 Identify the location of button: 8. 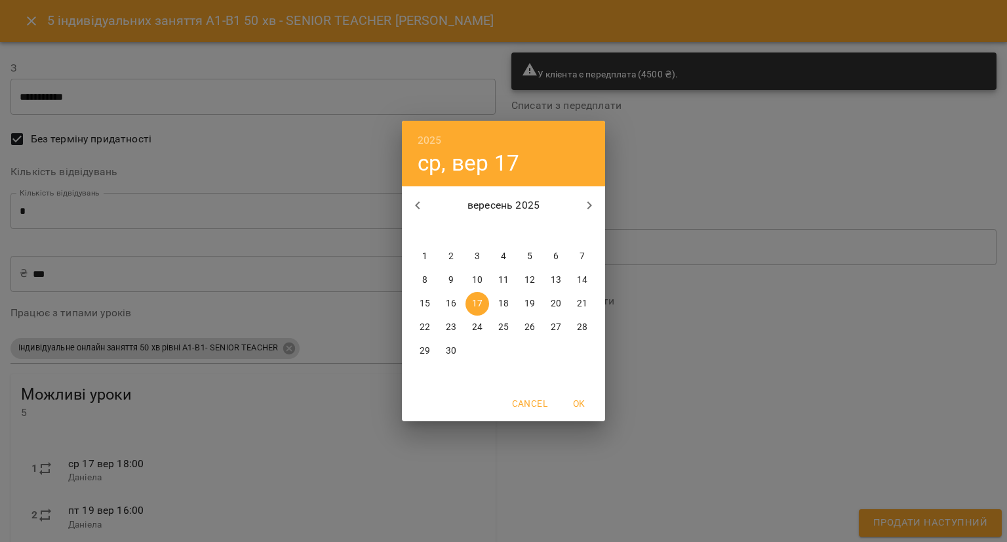
(425, 280).